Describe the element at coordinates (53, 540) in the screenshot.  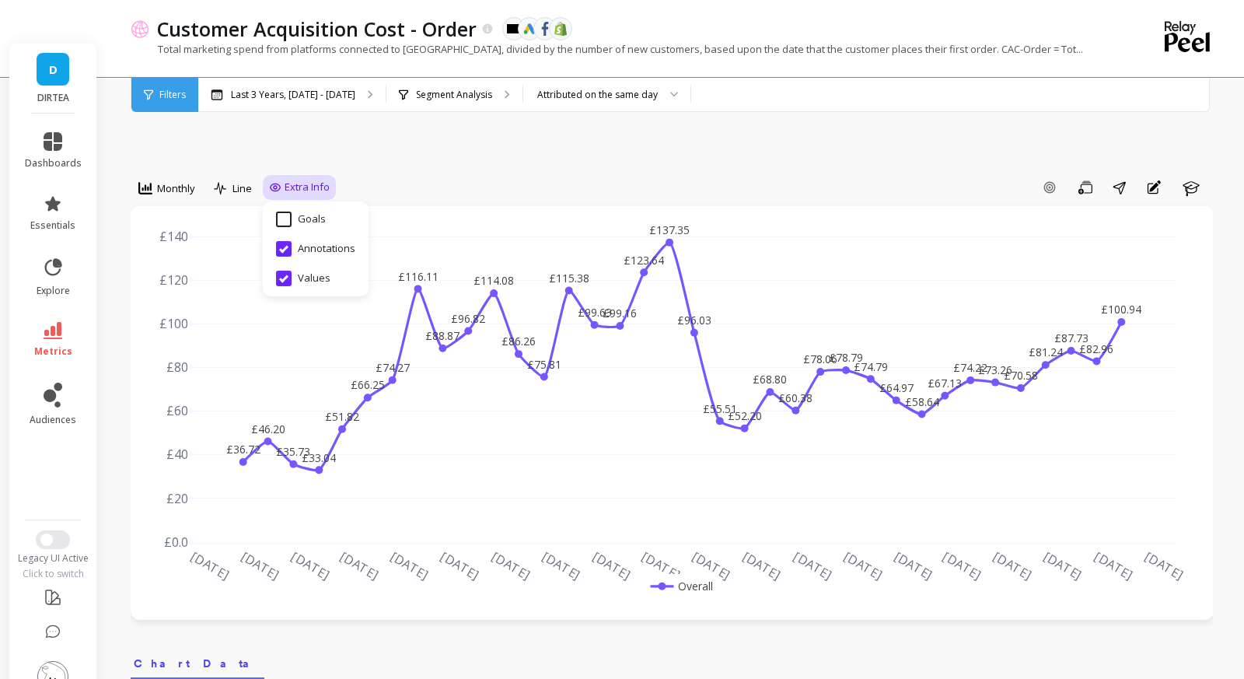
I see `button: Switch to New UI` at that location.